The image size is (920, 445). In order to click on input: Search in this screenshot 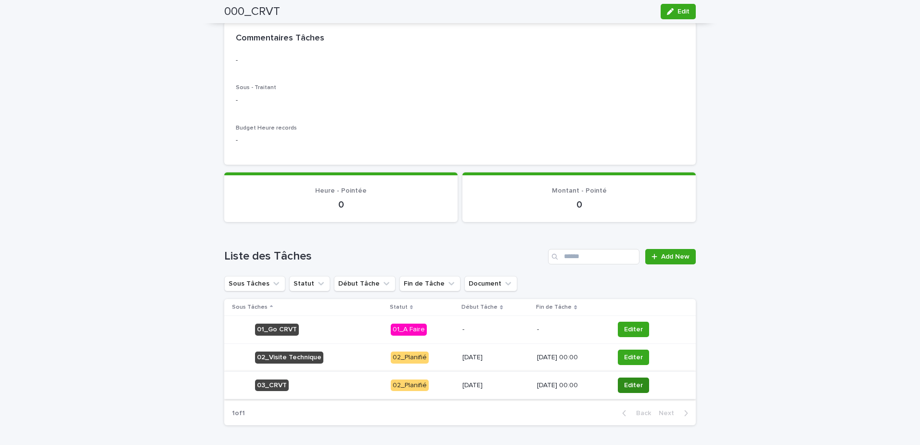, I will do `click(594, 257)`.